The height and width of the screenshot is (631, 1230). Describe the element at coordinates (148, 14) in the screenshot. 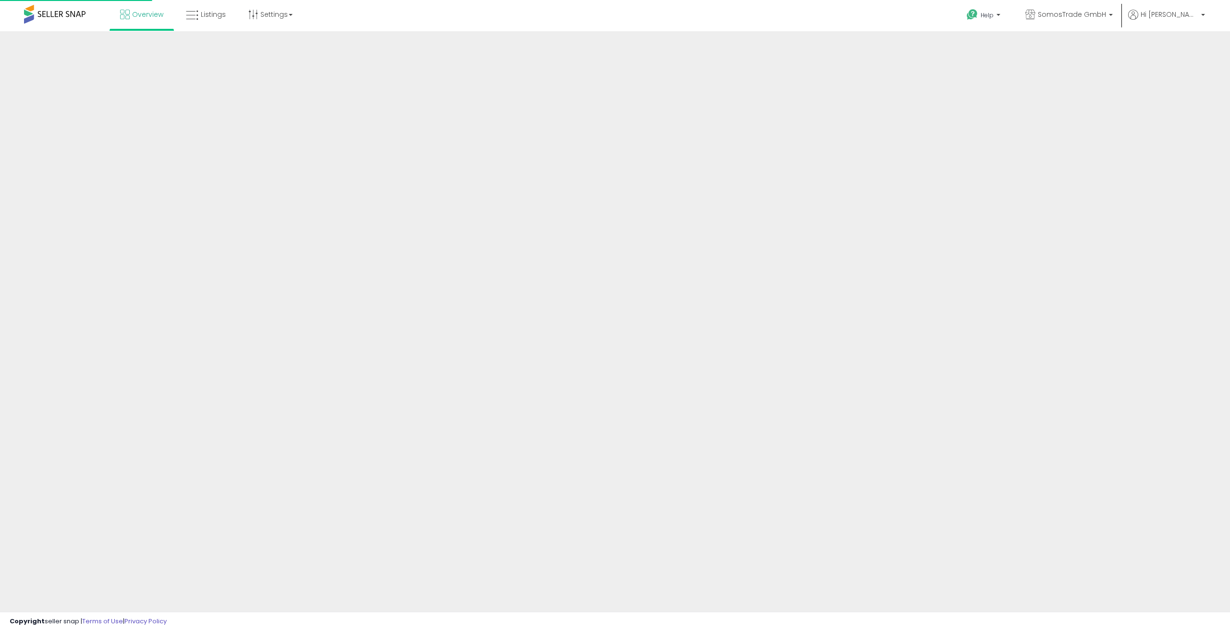

I see `span: Overview` at that location.